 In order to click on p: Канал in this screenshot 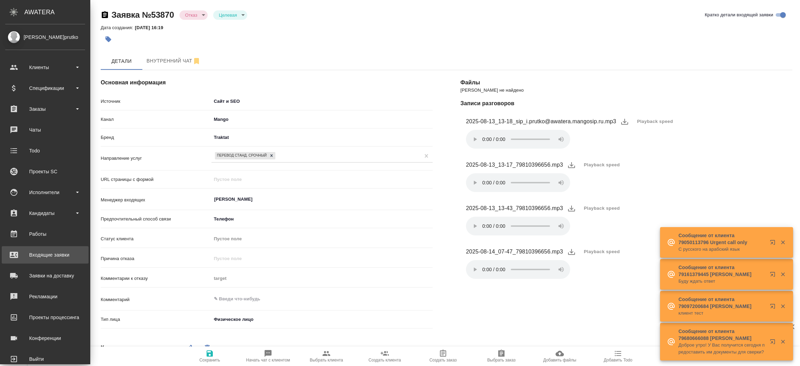, I will do `click(156, 120)`.